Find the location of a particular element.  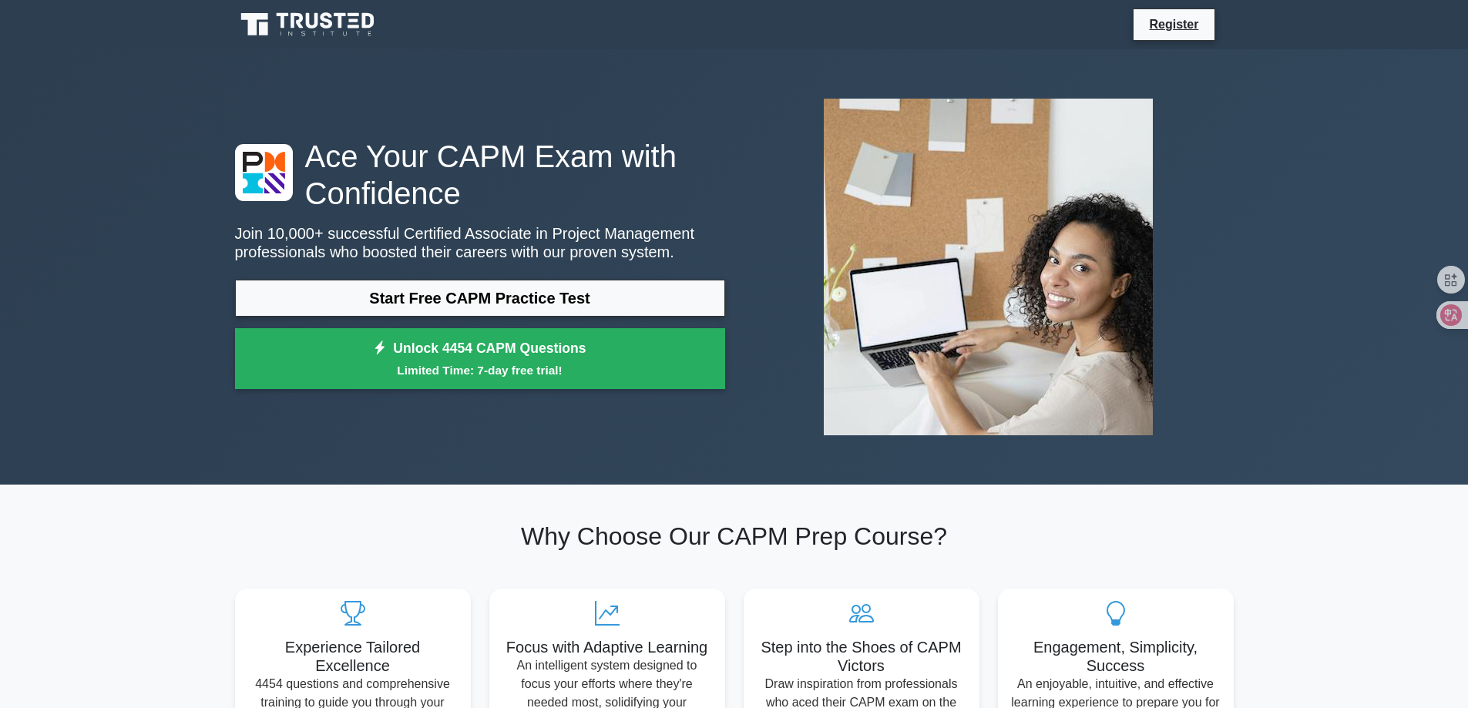

h1: Ace Your CAPM Exam with Confidence is located at coordinates (480, 175).